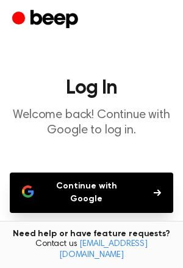 Image resolution: width=183 pixels, height=268 pixels. Describe the element at coordinates (92, 123) in the screenshot. I see `p: Welcome back! Continue with Google to log in.` at that location.